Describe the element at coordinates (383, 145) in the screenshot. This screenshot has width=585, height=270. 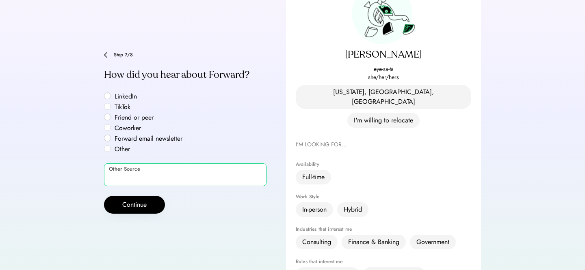
I see `div: I'M LOOKING FOR...` at that location.